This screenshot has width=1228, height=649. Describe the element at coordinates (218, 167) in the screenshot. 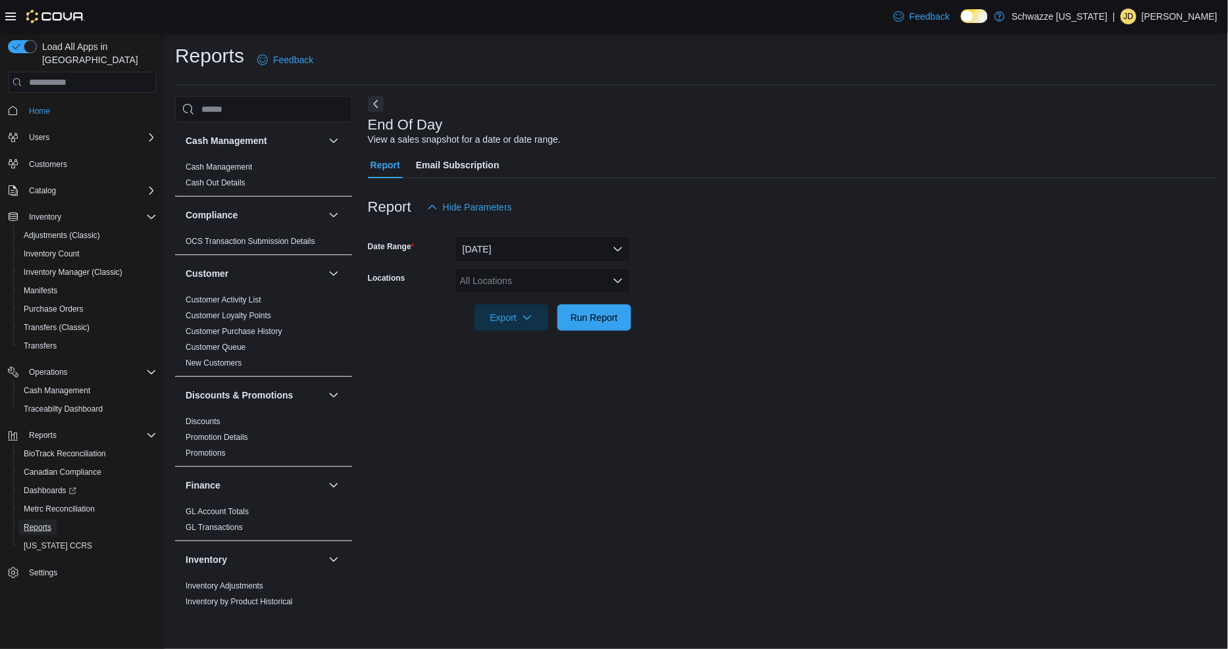

I see `a: Cash Management` at that location.